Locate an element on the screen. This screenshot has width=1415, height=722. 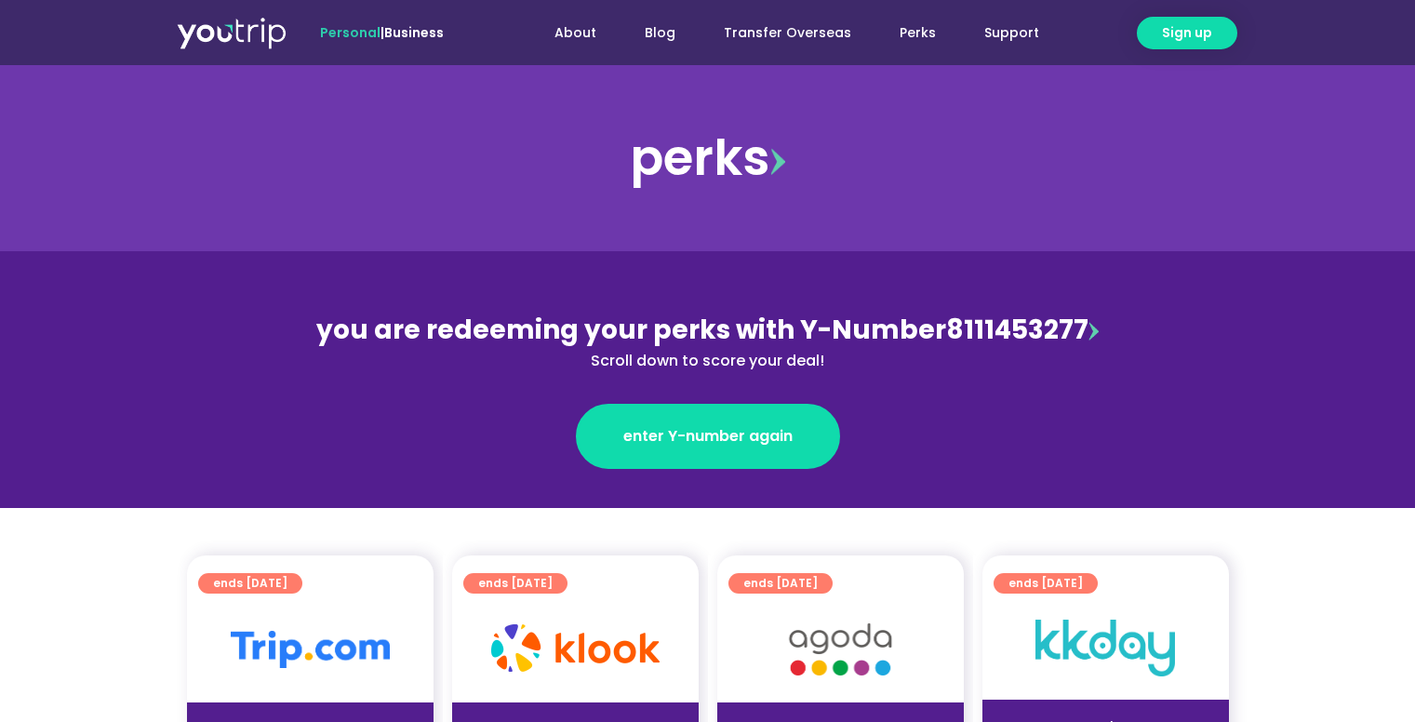
a: Perks is located at coordinates (918, 33).